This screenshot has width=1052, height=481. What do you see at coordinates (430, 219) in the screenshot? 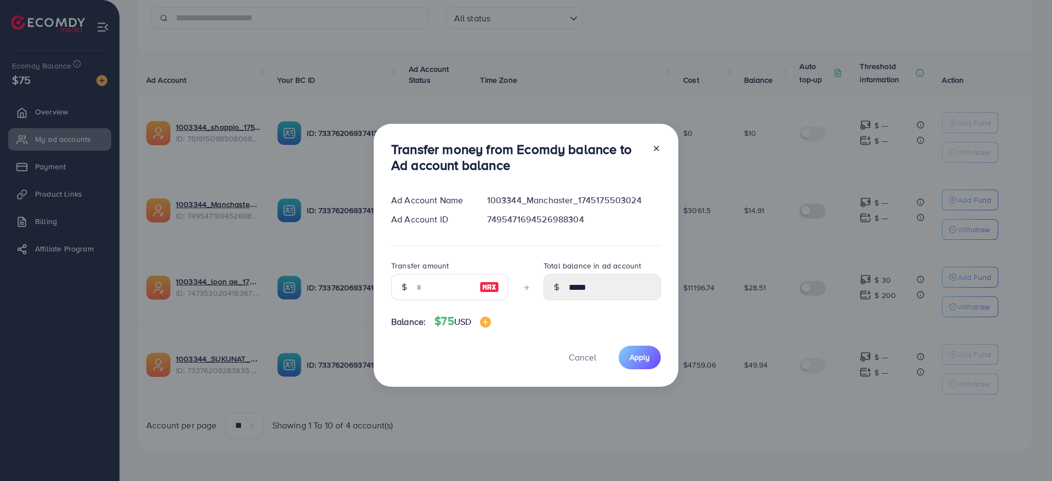
I see `div: Ad Account ID` at bounding box center [430, 219].